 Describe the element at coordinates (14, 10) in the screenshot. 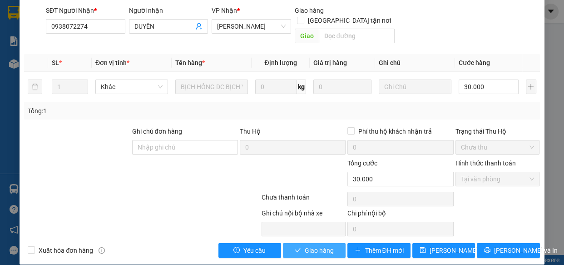

I see `span: CR :` at that location.